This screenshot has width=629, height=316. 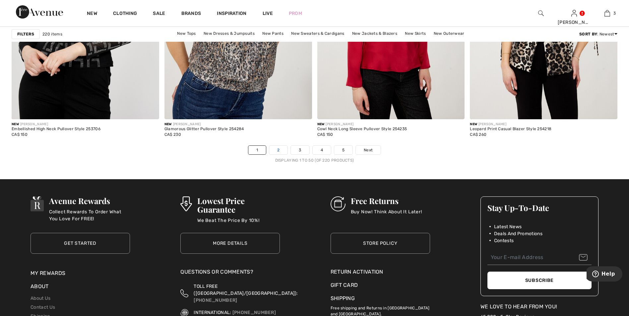 I want to click on div: Gift Card, so click(x=380, y=285).